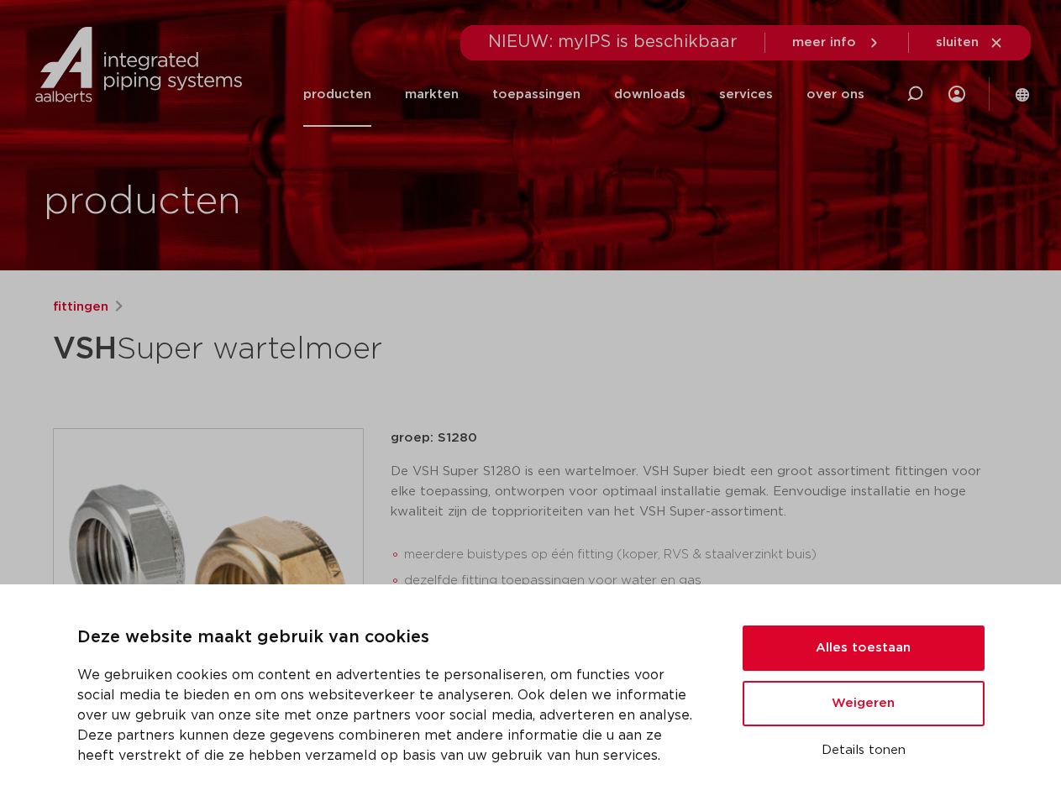 The image size is (1061, 806). I want to click on p: We gebruiken cookies om content en advertenties te personaliseren, om functies voor social media ..., so click(390, 716).